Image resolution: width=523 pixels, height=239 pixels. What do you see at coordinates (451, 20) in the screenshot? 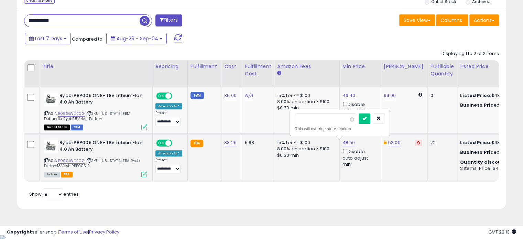
I see `span: Columns` at bounding box center [451, 20].